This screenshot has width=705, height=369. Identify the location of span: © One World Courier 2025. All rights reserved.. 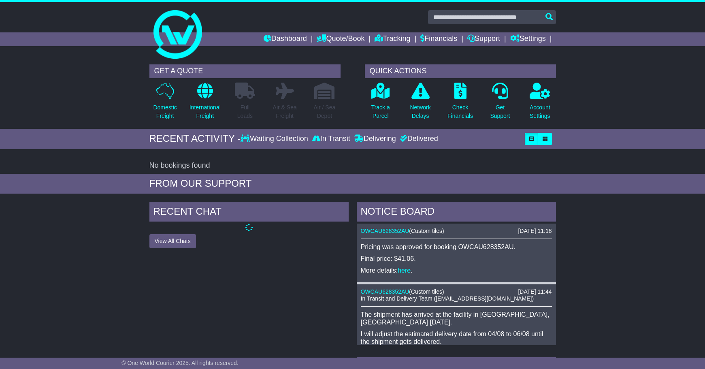
(180, 363).